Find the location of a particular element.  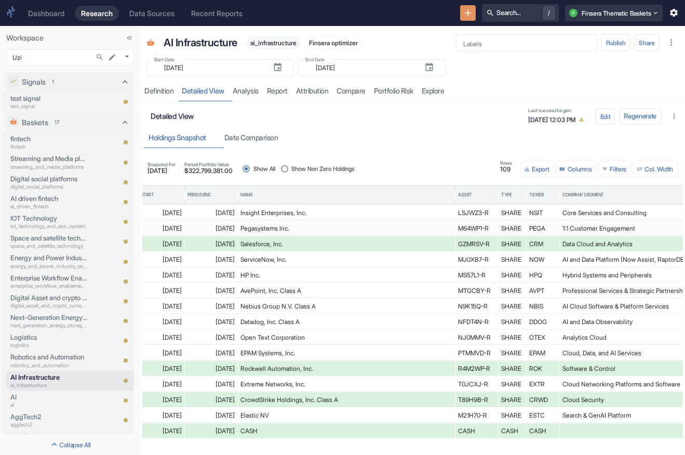

div: Research is located at coordinates (97, 13).